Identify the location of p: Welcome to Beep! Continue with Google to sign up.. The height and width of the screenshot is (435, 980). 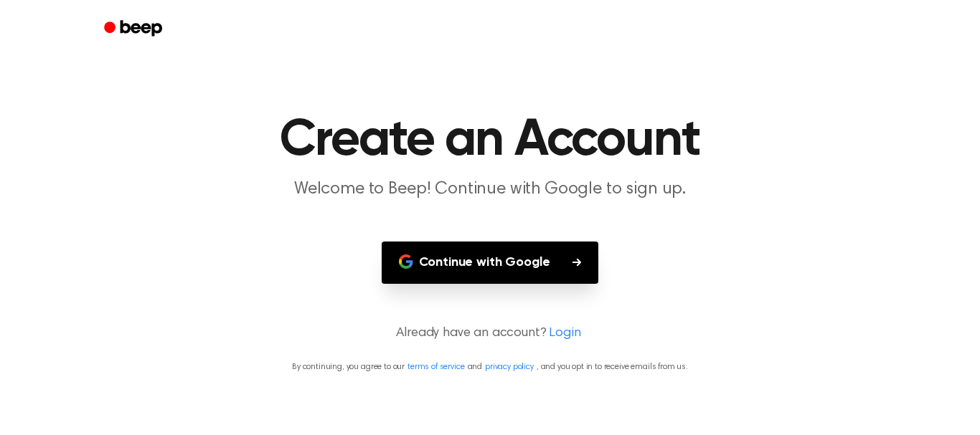
(490, 189).